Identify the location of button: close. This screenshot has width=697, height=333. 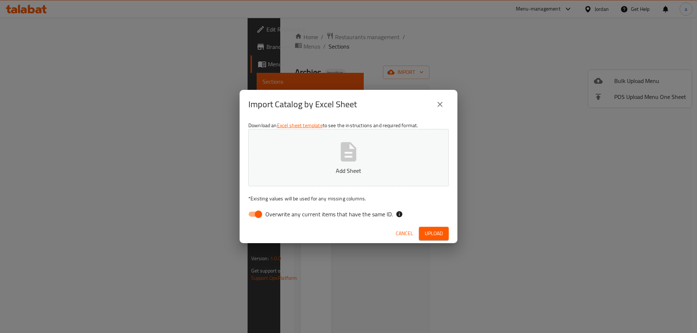
(440, 104).